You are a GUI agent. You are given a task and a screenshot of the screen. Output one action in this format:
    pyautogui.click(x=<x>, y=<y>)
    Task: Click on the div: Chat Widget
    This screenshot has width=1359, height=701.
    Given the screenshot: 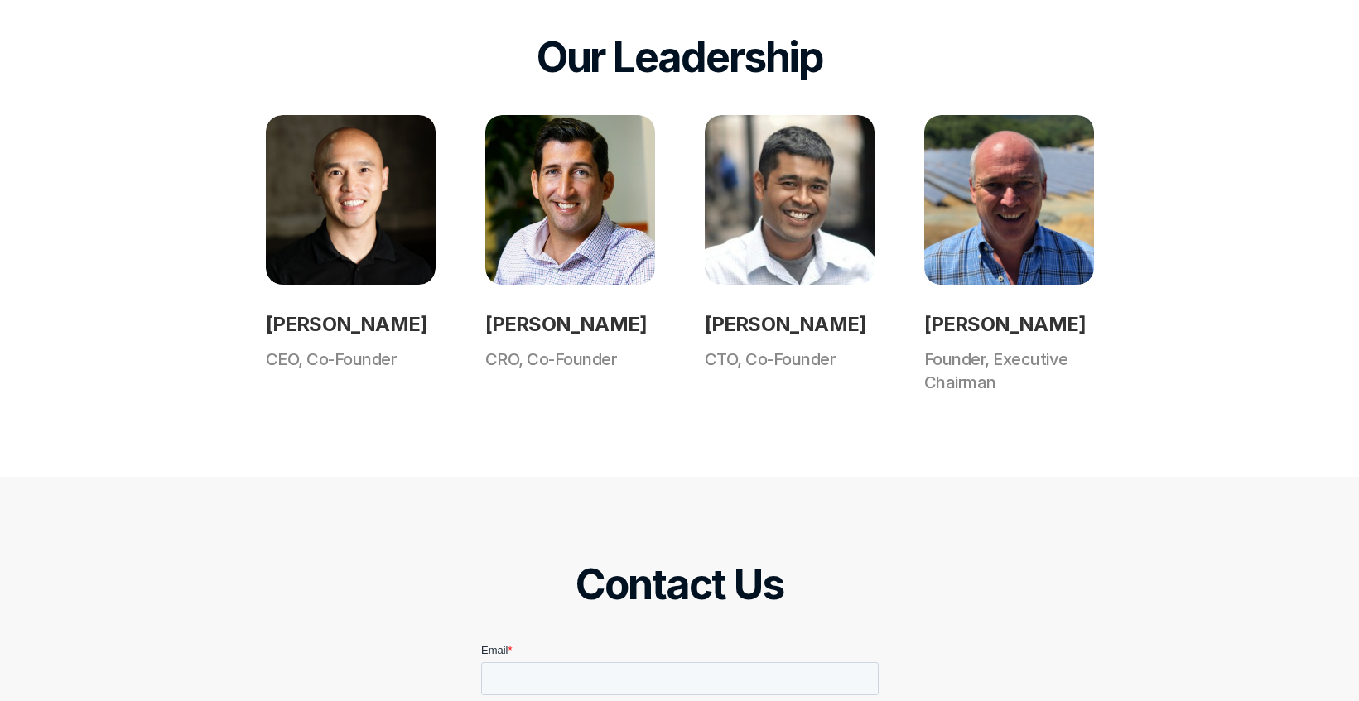 What is the action you would take?
    pyautogui.click(x=1210, y=595)
    